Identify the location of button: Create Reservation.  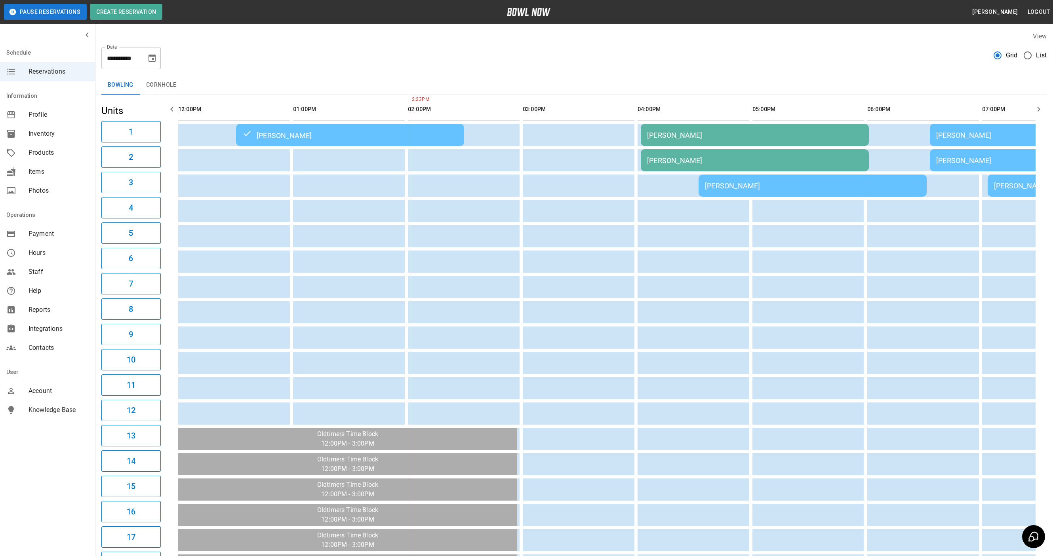
(126, 12).